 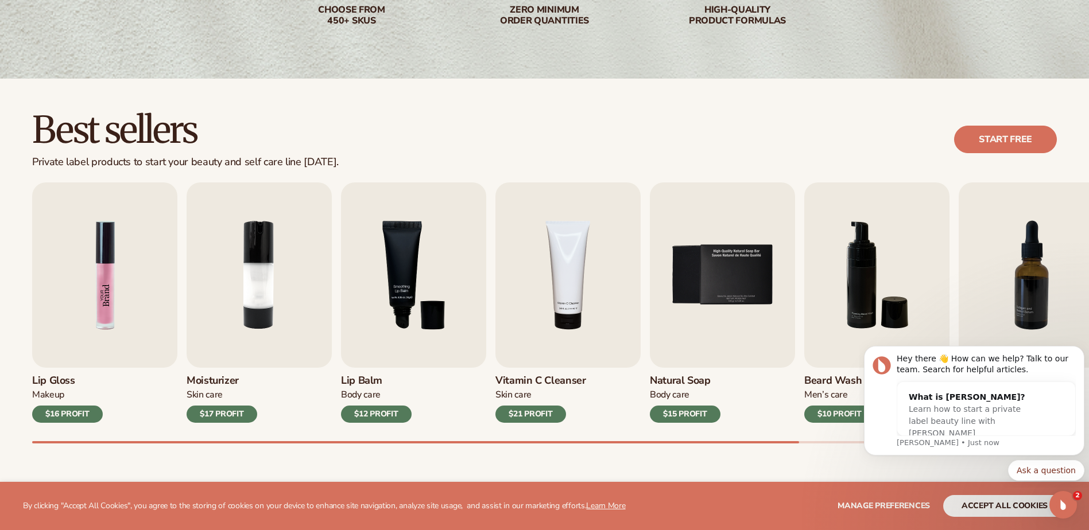 I want to click on div: message notification from Lee, Just now. Hey there 👋 How can we help? Talk to our team. Search fo..., so click(x=115, y=65).